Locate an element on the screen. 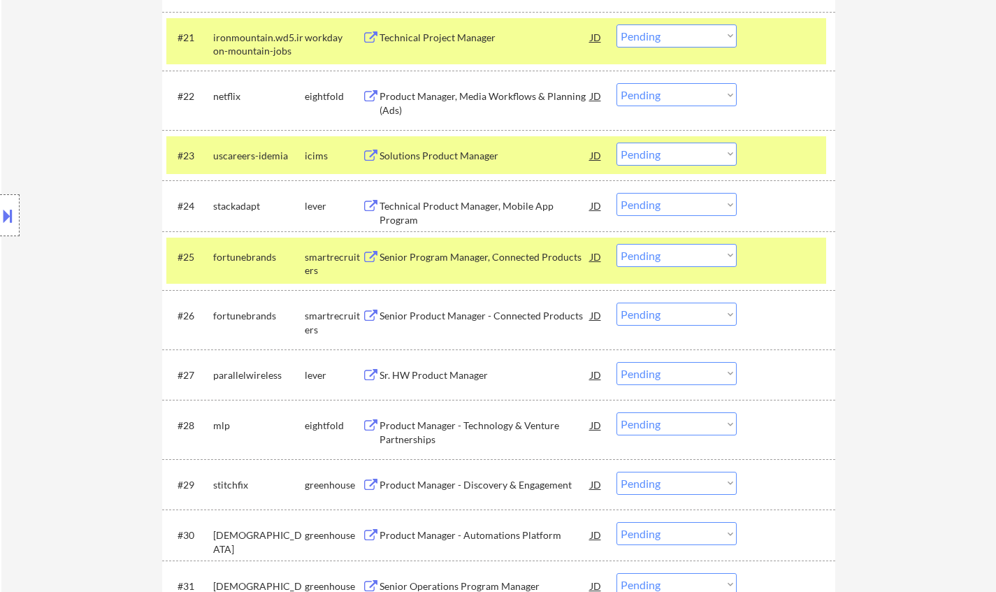 This screenshot has width=996, height=592. div: #29 is located at coordinates (189, 485).